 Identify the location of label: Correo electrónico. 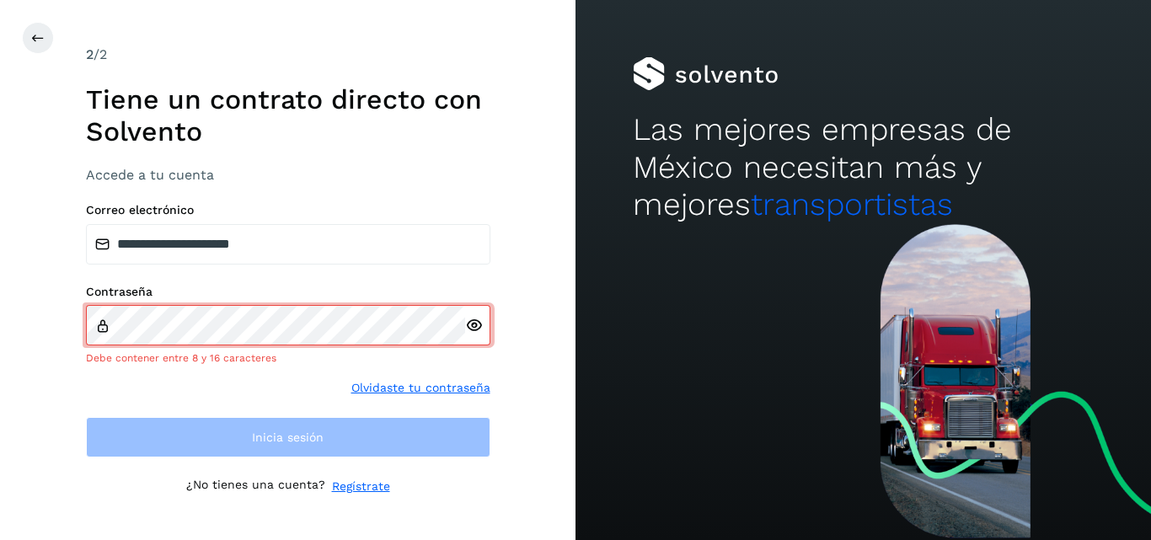
(288, 210).